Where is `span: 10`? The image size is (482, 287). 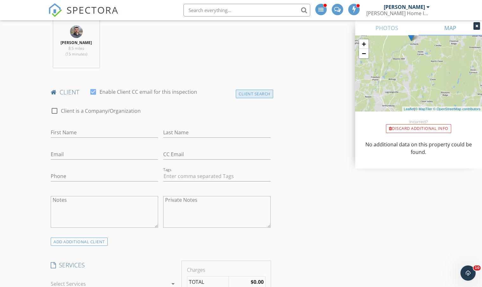
span: 10 is located at coordinates (477, 268).